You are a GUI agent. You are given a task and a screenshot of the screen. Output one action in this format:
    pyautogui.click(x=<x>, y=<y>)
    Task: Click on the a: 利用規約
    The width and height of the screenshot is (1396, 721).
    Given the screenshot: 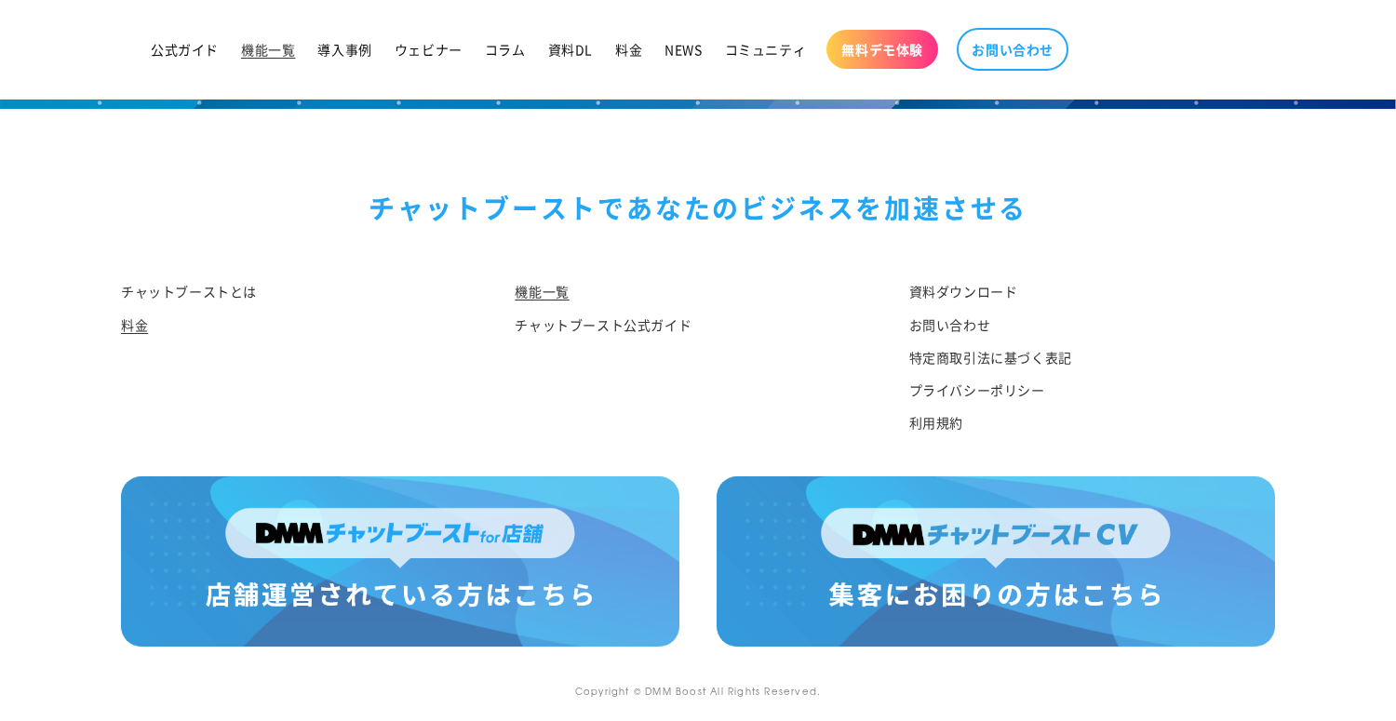 What is the action you would take?
    pyautogui.click(x=936, y=422)
    